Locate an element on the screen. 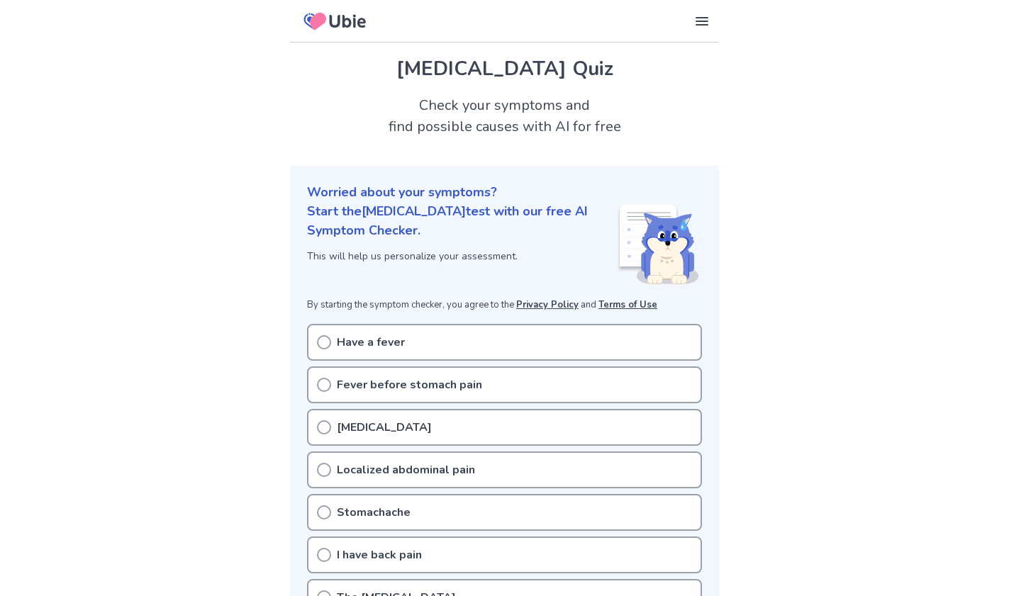 The height and width of the screenshot is (596, 1009). img: Shiba is located at coordinates (658, 245).